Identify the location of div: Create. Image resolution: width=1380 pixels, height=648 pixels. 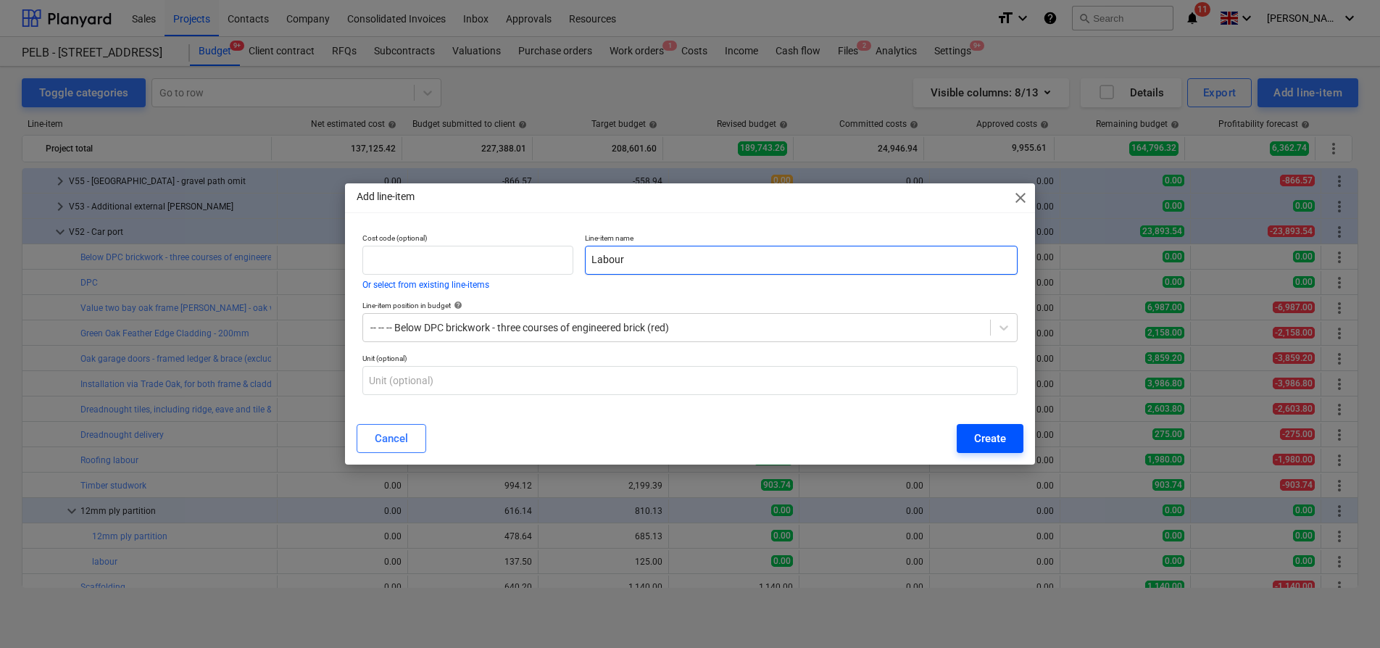
(990, 438).